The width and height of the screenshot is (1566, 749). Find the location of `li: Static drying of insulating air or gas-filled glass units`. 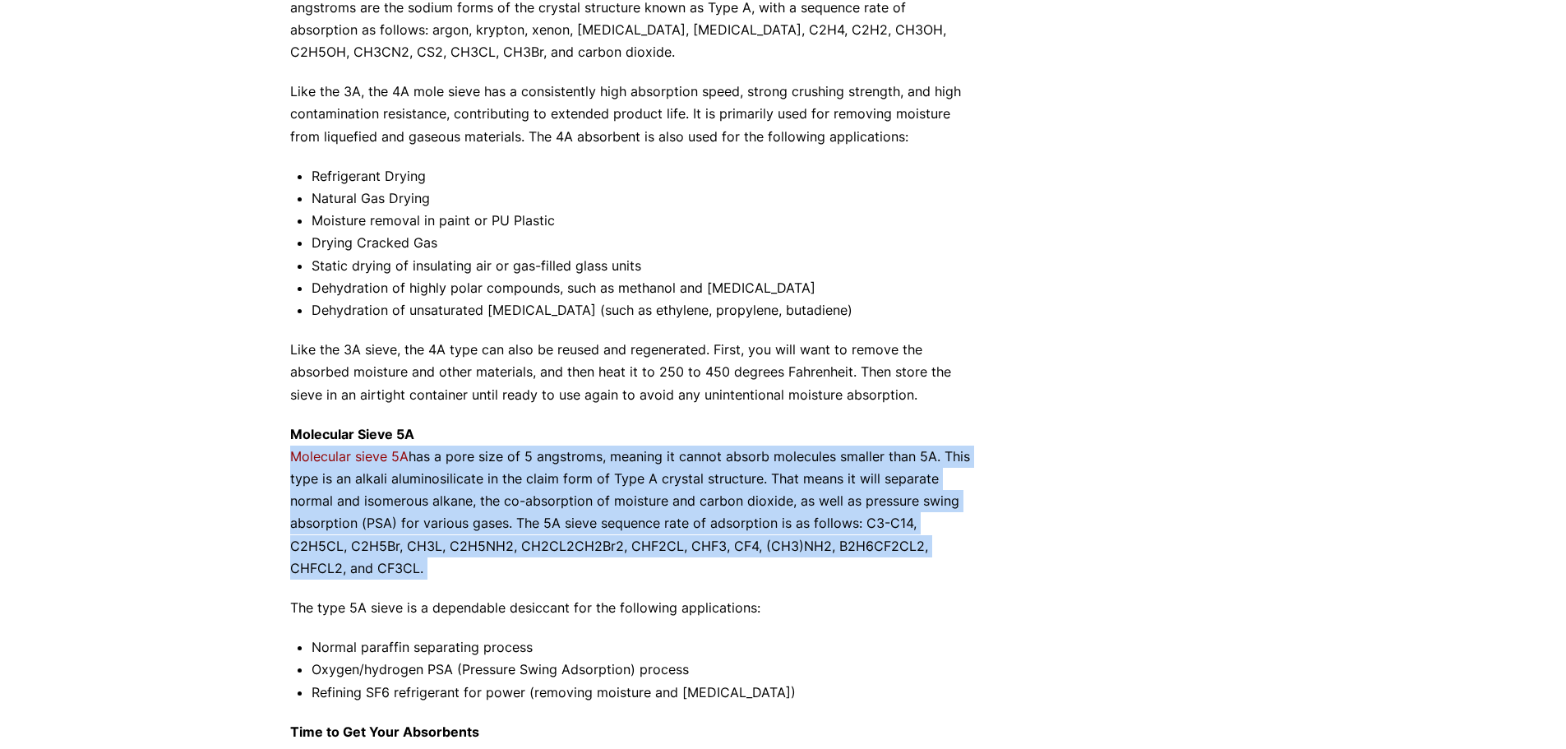

li: Static drying of insulating air or gas-filled glass units is located at coordinates (643, 265).